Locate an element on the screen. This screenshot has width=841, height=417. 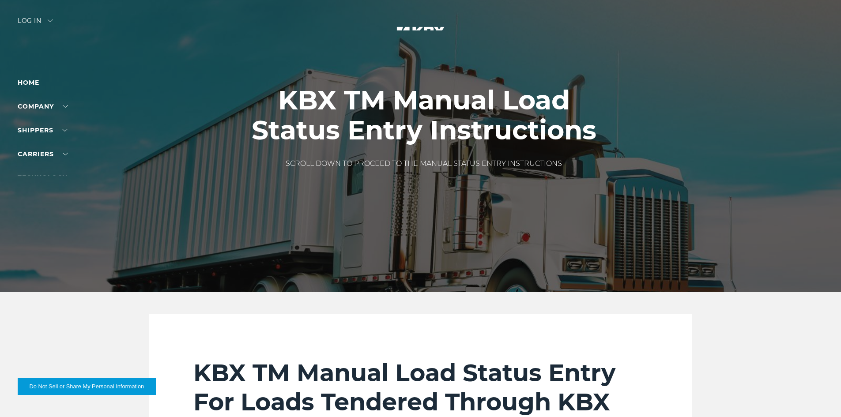
a: Technology is located at coordinates (42, 178).